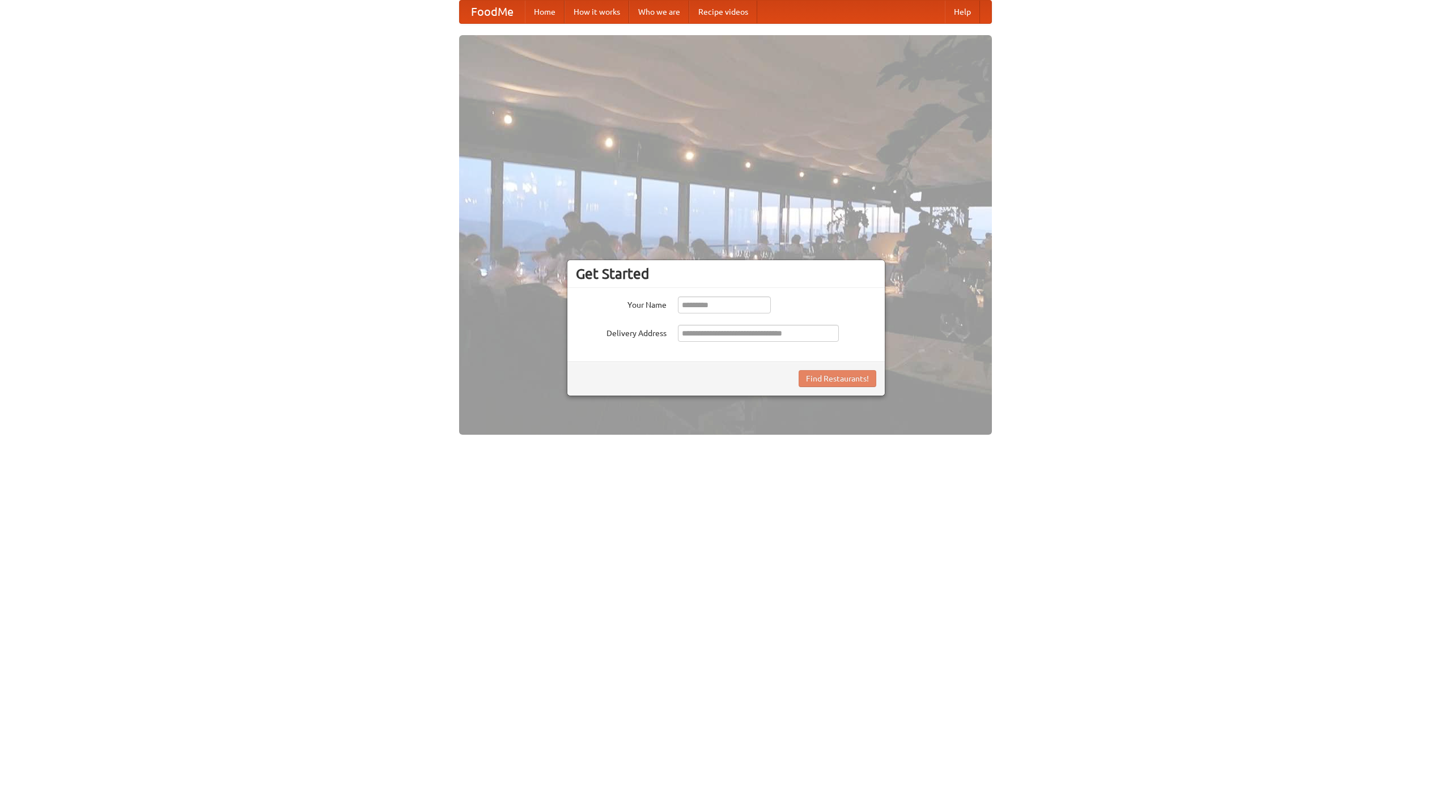  Describe the element at coordinates (963, 12) in the screenshot. I see `a: Help` at that location.